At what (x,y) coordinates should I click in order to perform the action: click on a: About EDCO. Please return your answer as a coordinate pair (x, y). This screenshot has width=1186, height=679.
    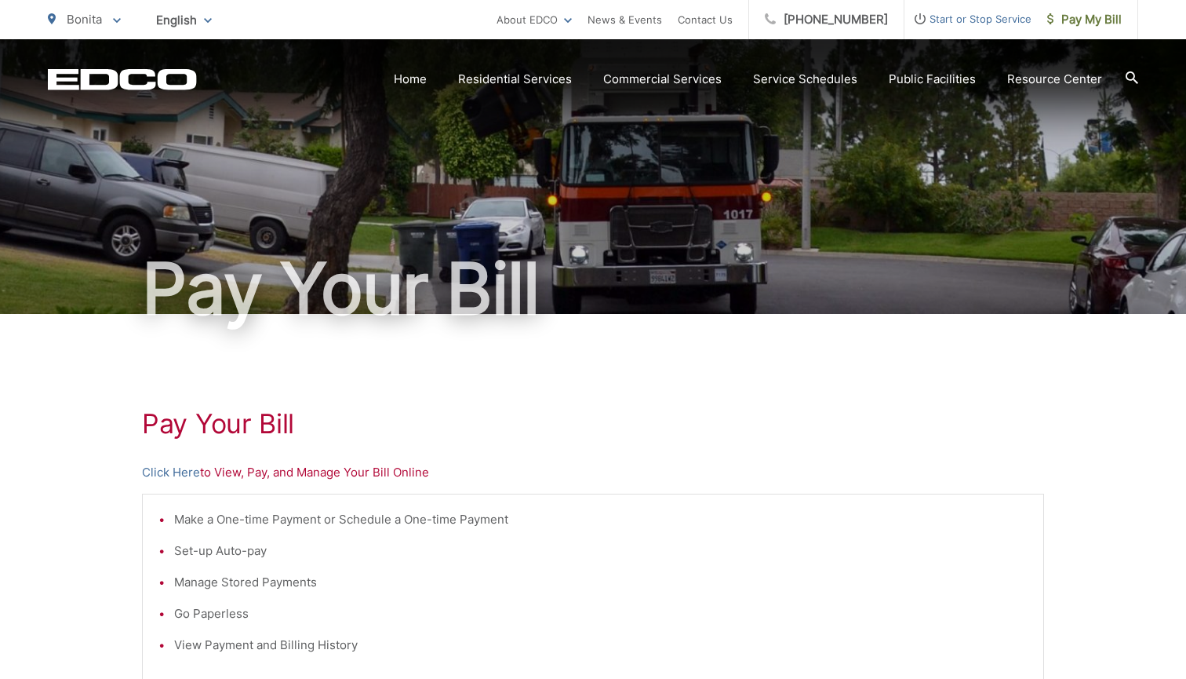
    Looking at the image, I should click on (534, 20).